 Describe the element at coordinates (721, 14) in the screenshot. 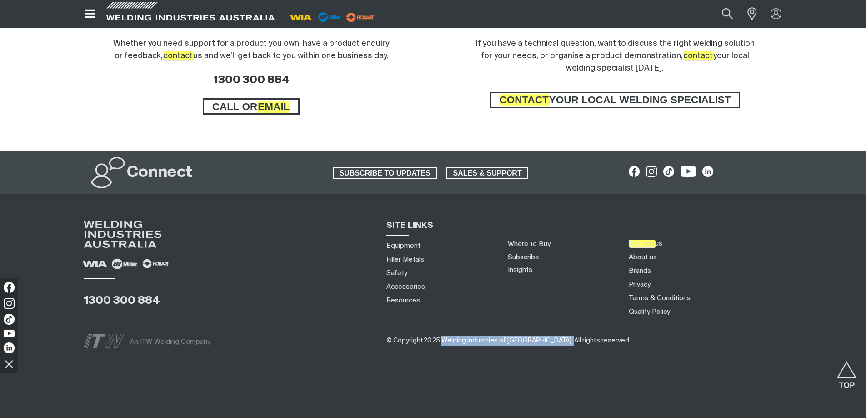

I see `input: Product name or item number...` at that location.